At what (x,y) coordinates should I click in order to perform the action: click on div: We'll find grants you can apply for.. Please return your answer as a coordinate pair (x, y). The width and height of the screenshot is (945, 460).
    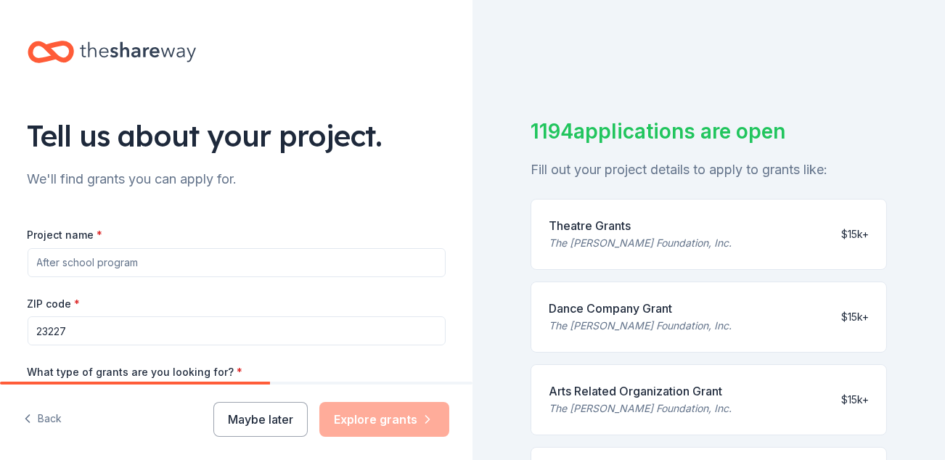
    Looking at the image, I should click on (237, 179).